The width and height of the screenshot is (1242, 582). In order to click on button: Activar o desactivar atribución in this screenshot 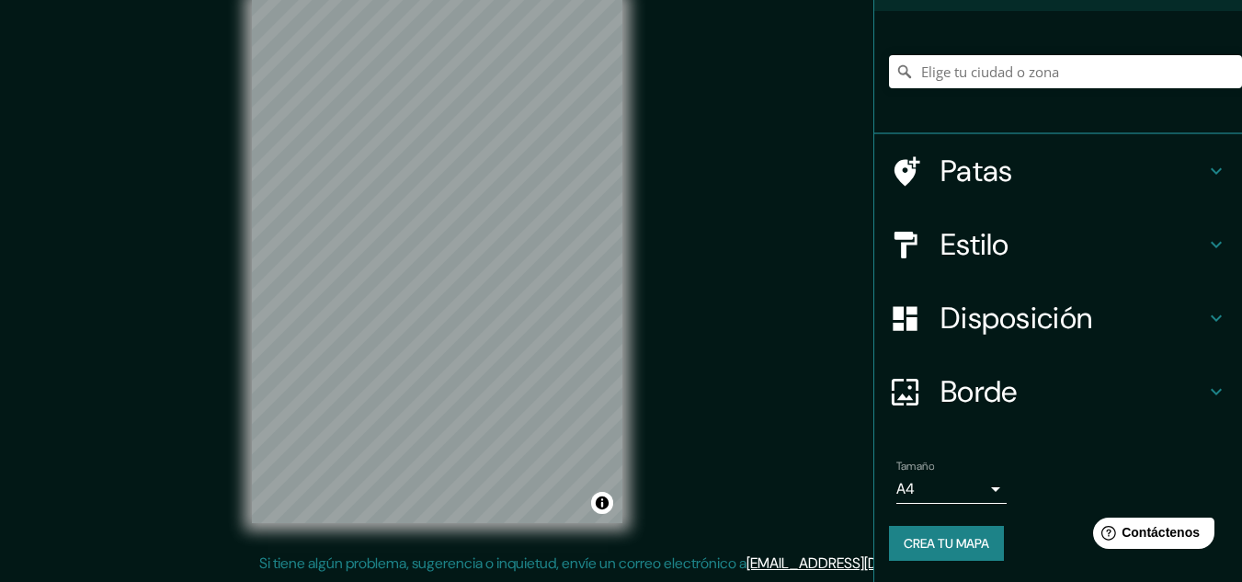, I will do `click(602, 503)`.